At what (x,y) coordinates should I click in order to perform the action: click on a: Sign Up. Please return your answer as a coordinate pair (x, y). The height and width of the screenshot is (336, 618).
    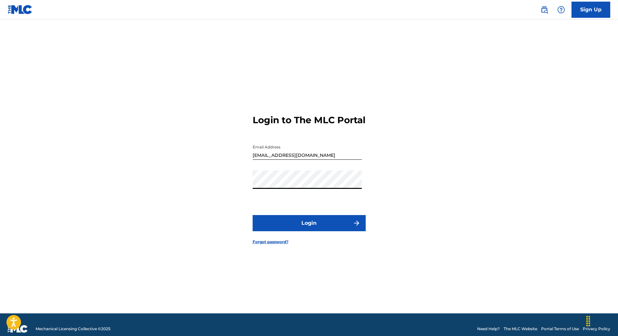
    Looking at the image, I should click on (591, 10).